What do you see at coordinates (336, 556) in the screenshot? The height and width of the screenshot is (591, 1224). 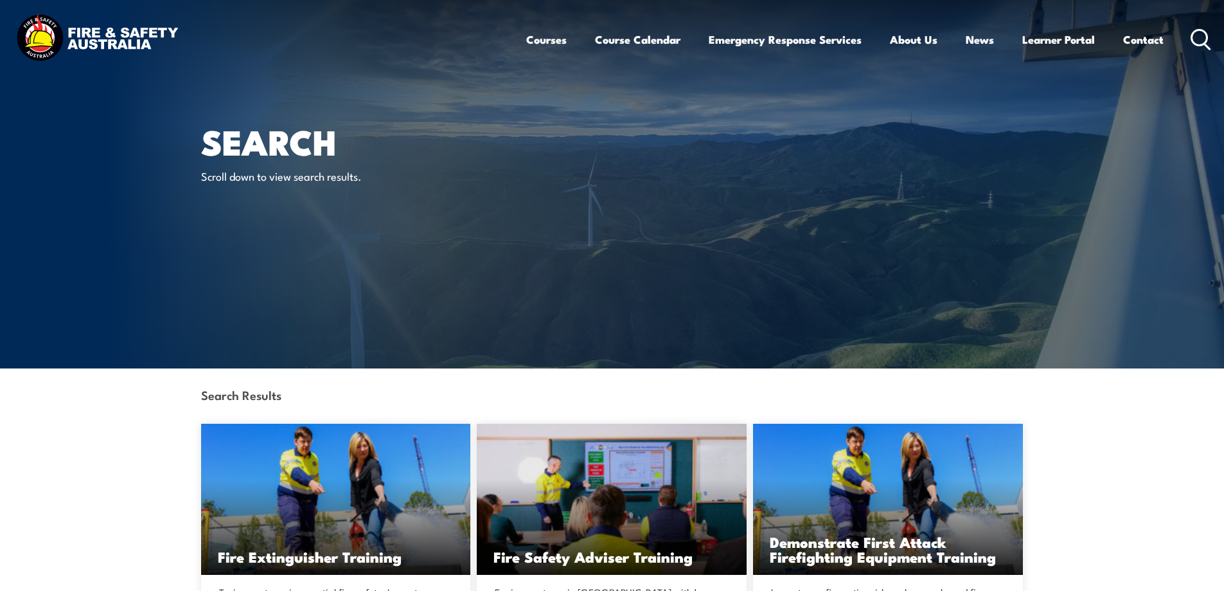 I see `h3: Fire Extinguisher Training` at bounding box center [336, 556].